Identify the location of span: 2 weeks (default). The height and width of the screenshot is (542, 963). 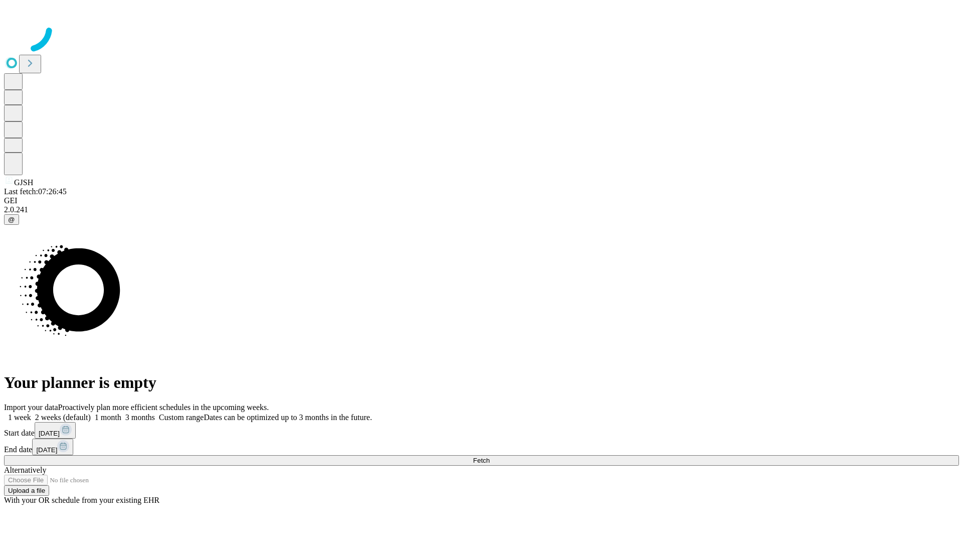
(63, 417).